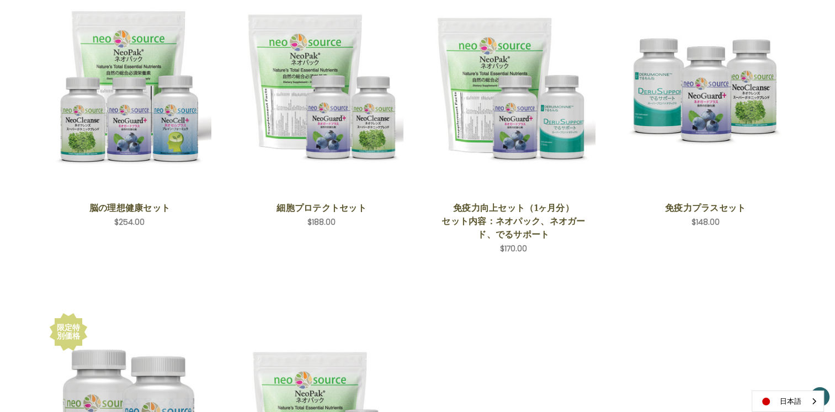  What do you see at coordinates (321, 207) in the screenshot?
I see `a: 細胞プロテクトセット` at bounding box center [321, 207].